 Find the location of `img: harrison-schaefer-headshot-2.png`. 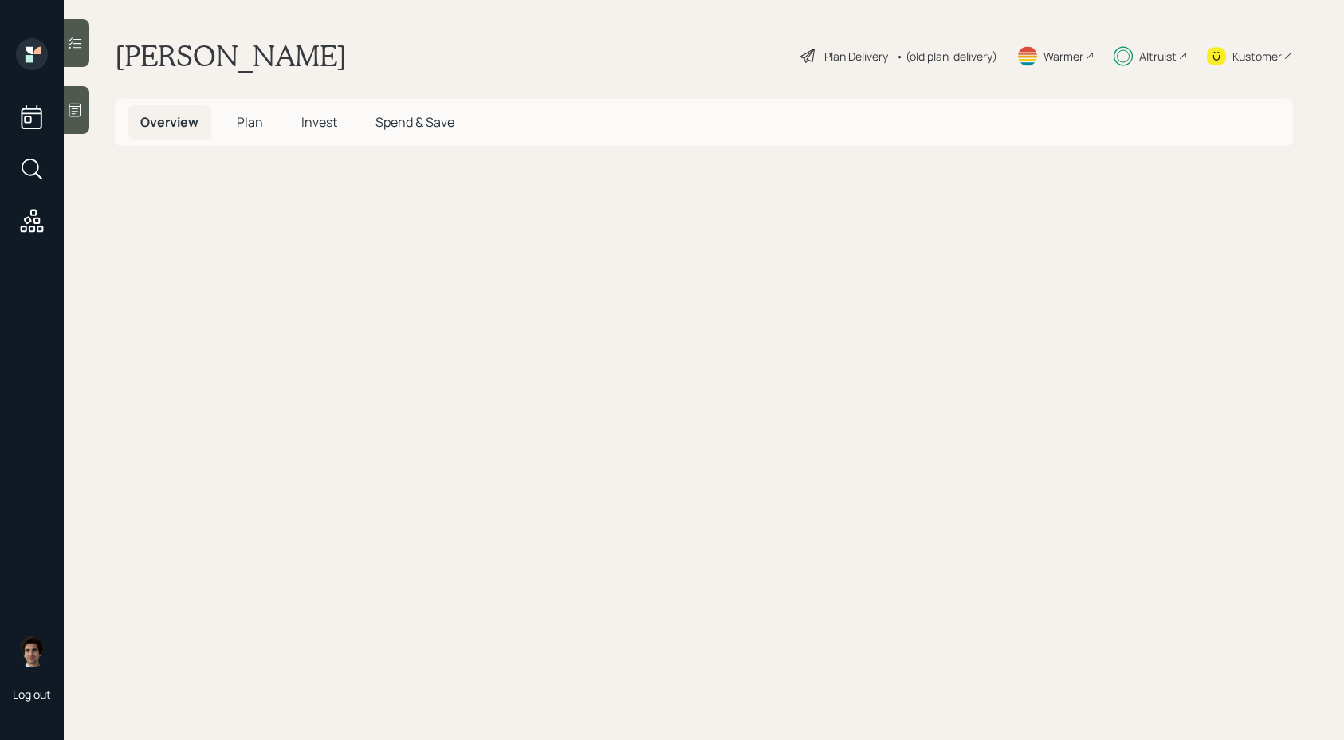

img: harrison-schaefer-headshot-2.png is located at coordinates (32, 651).